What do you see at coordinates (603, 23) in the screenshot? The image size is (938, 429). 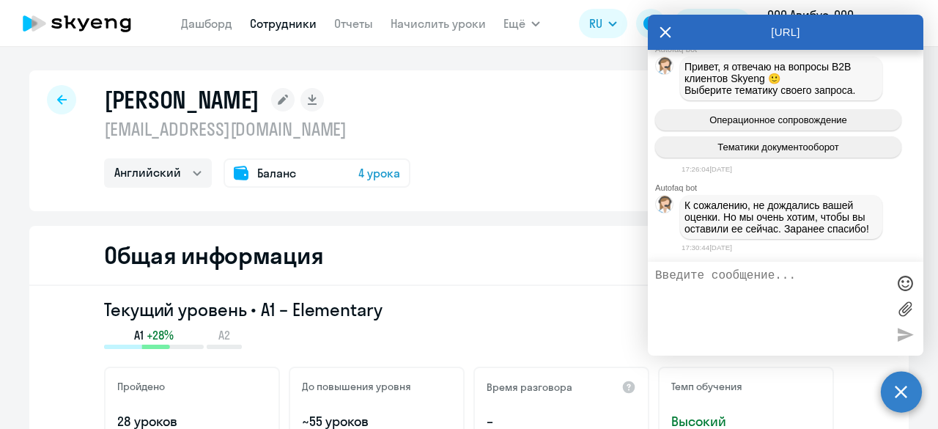 I see `button: RU` at bounding box center [603, 23].